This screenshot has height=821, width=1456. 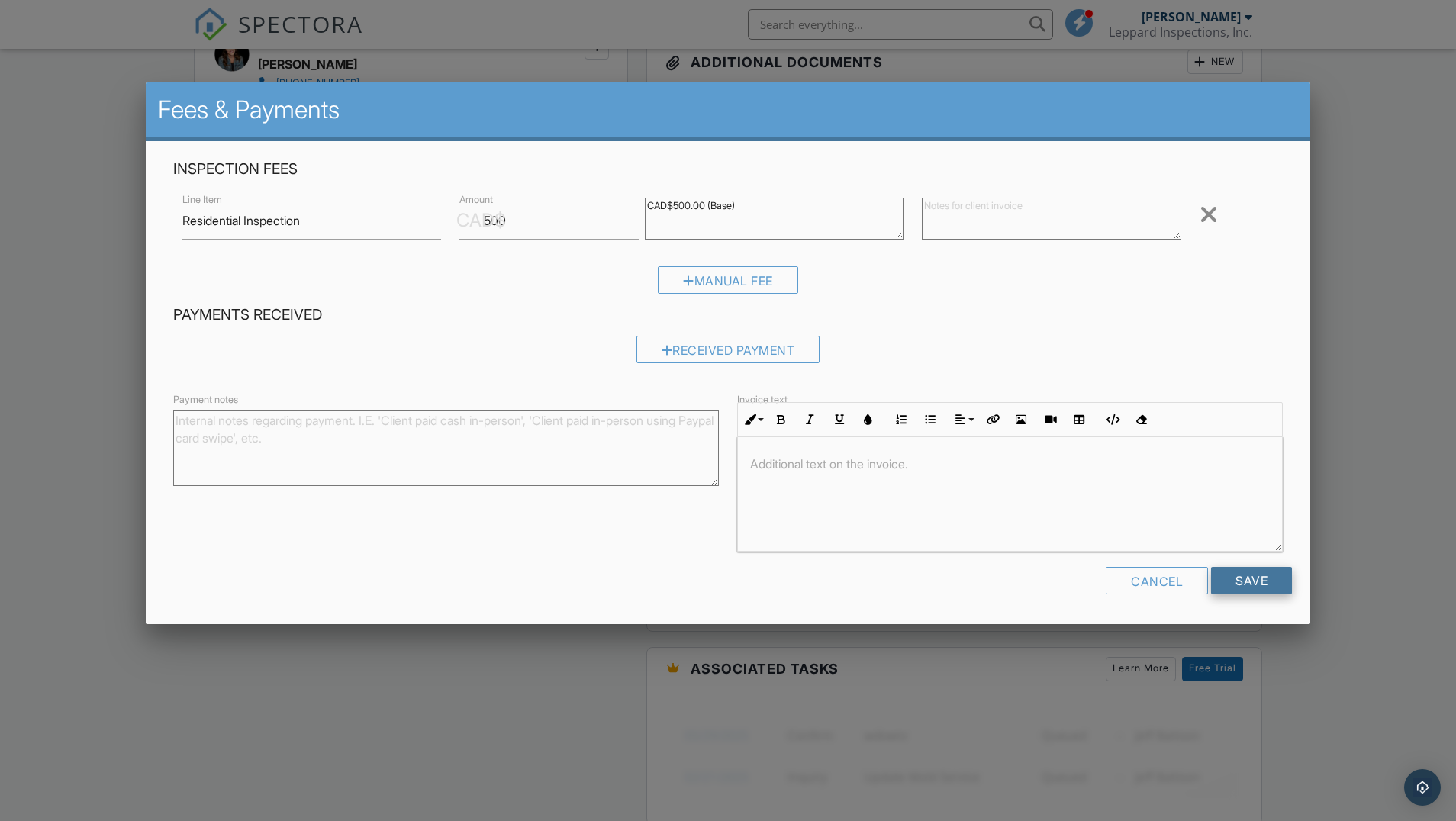 What do you see at coordinates (728, 315) in the screenshot?
I see `h4: Payments Received` at bounding box center [728, 315].